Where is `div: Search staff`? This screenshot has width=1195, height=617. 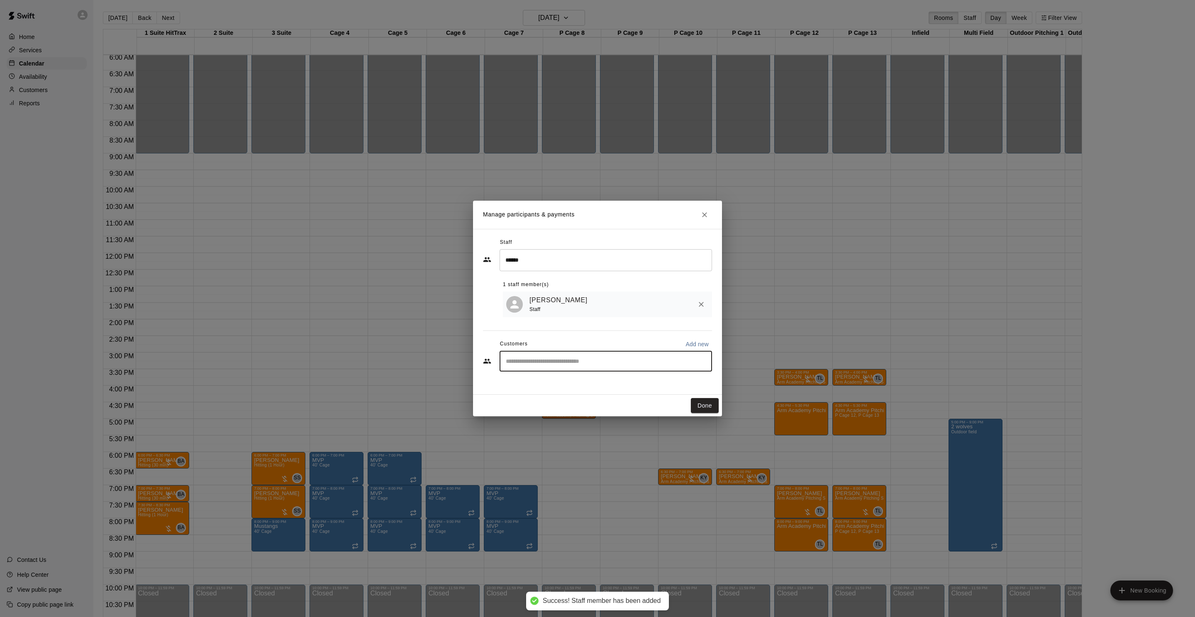 div: Search staff is located at coordinates (606, 260).